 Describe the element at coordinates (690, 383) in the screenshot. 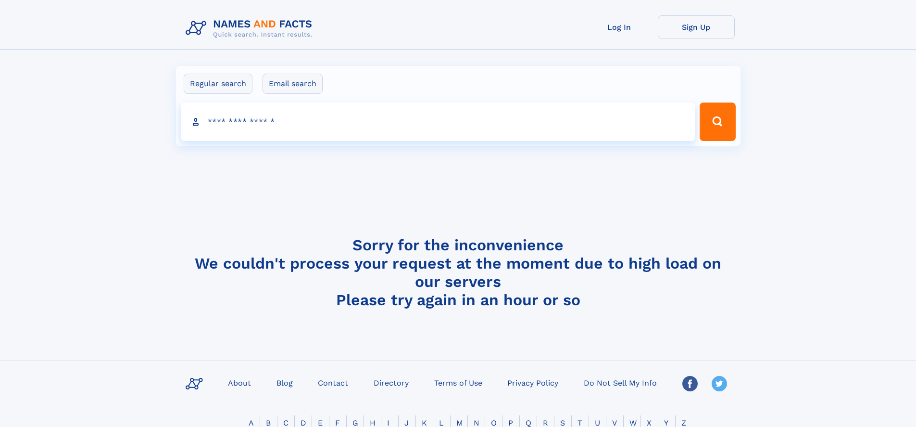

I see `img: Facebook` at that location.